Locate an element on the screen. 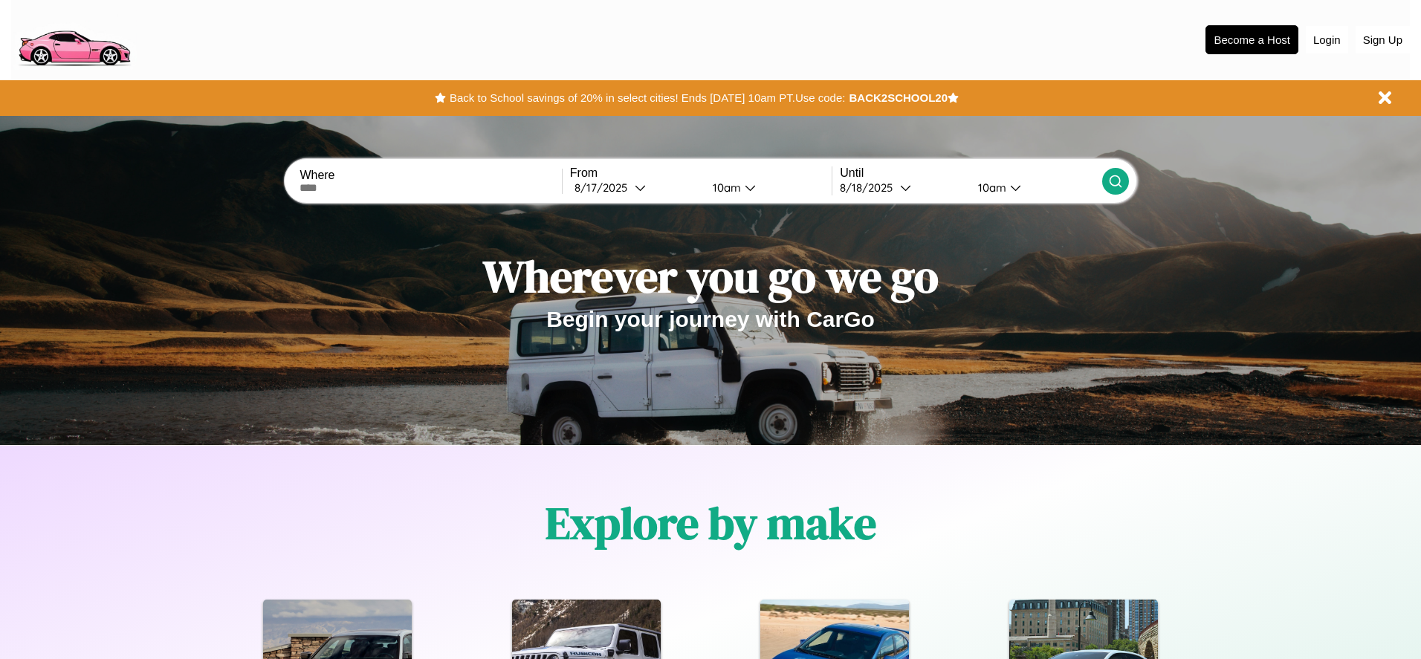  label: Where is located at coordinates (430, 175).